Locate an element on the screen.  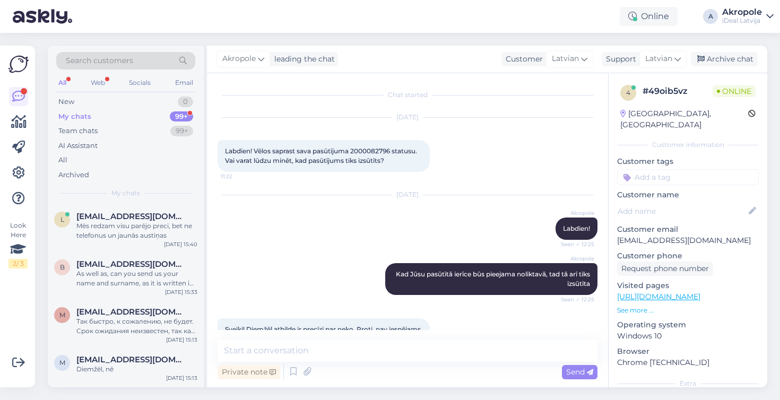
div: Team chats is located at coordinates (78, 131).